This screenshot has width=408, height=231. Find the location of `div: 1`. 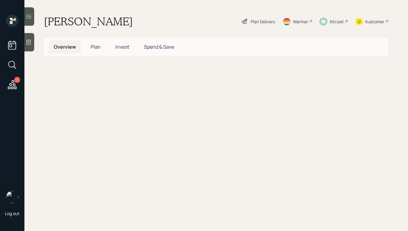

div: 1 is located at coordinates (17, 80).